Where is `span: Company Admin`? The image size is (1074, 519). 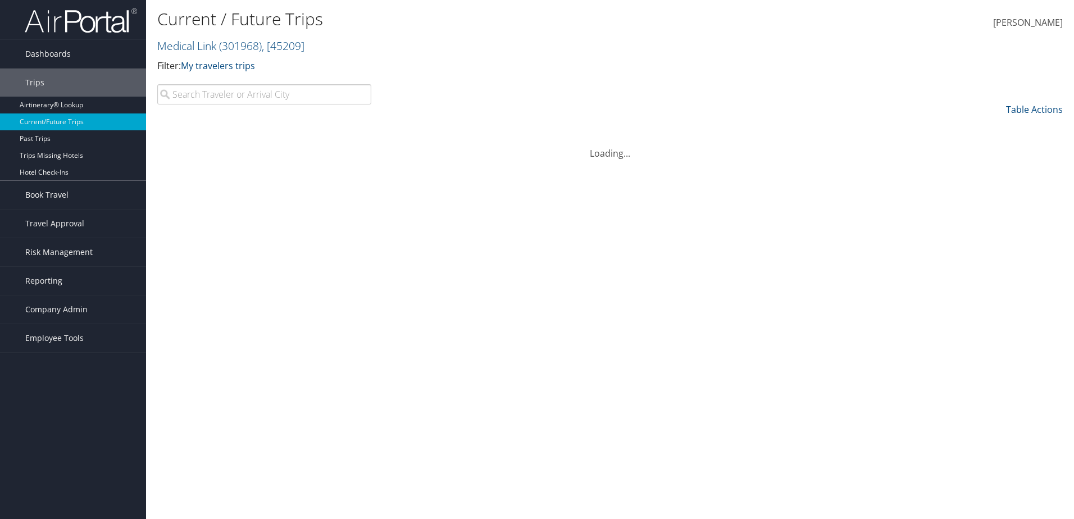 span: Company Admin is located at coordinates (56, 310).